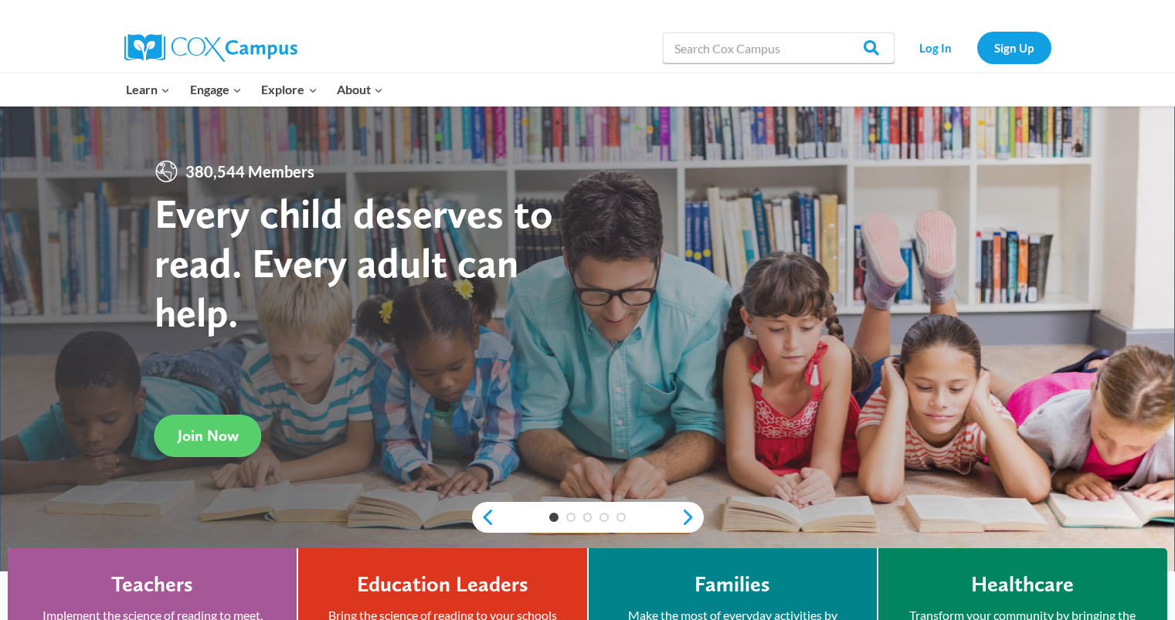 The height and width of the screenshot is (620, 1175). Describe the element at coordinates (152, 585) in the screenshot. I see `h4: Teachers` at that location.